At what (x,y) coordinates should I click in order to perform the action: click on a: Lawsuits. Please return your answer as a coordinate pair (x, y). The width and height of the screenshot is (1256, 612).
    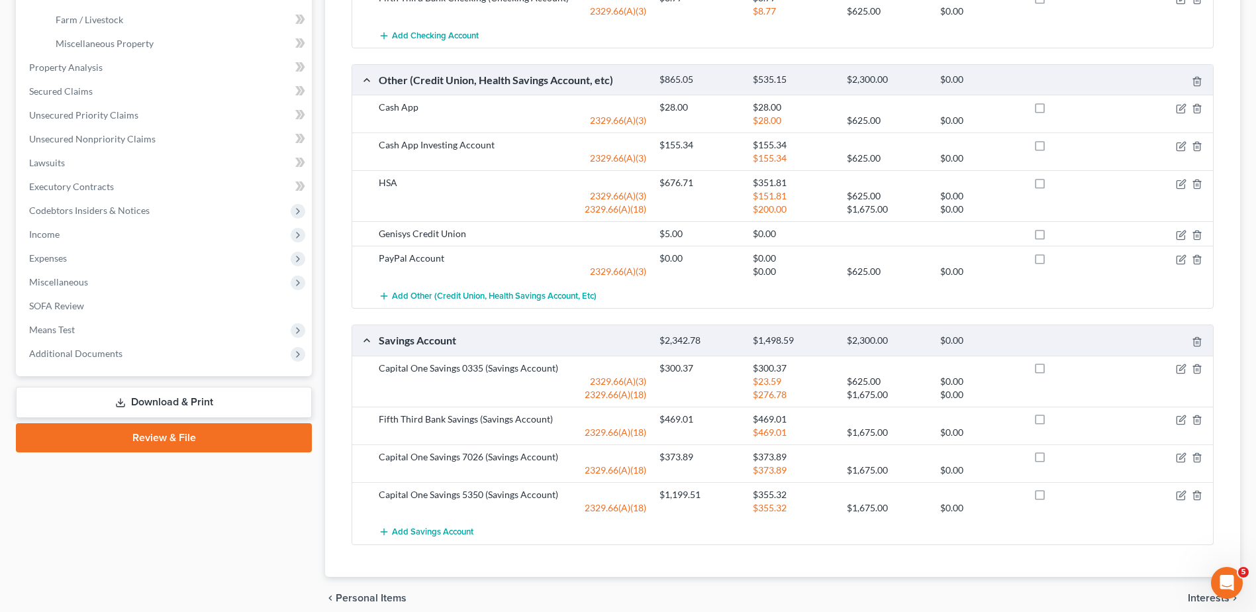
    Looking at the image, I should click on (165, 163).